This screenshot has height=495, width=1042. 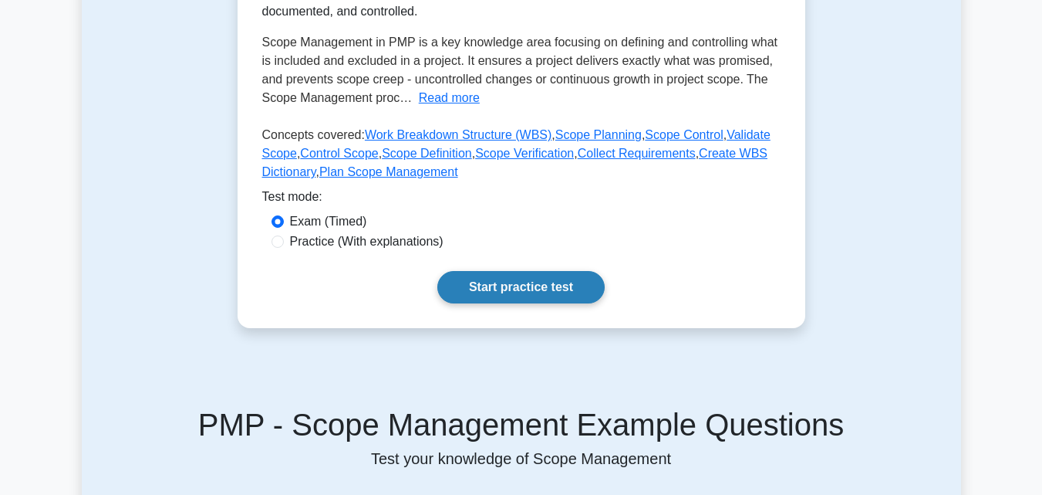 What do you see at coordinates (522, 200) in the screenshot?
I see `div: Test mode:` at bounding box center [522, 200].